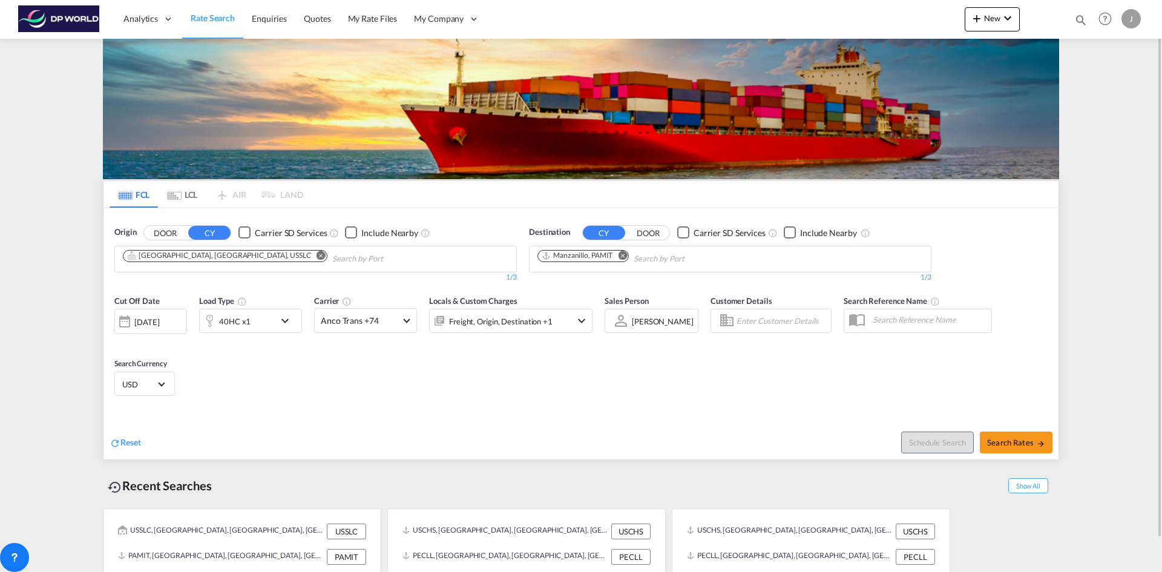 This screenshot has height=572, width=1162. What do you see at coordinates (223, 301) in the screenshot?
I see `span: Load Type` at bounding box center [223, 301].